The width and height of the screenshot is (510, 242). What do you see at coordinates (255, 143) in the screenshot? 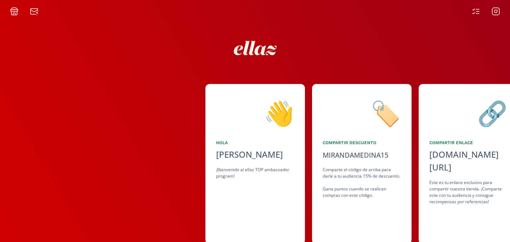
I see `div: Hola` at bounding box center [255, 143].